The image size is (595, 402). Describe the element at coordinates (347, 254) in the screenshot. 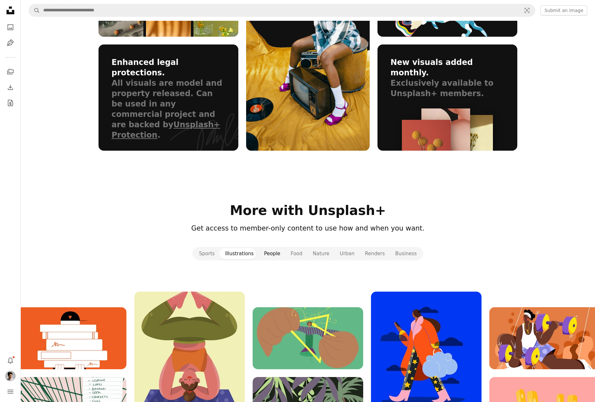

I see `button: Urban` at that location.